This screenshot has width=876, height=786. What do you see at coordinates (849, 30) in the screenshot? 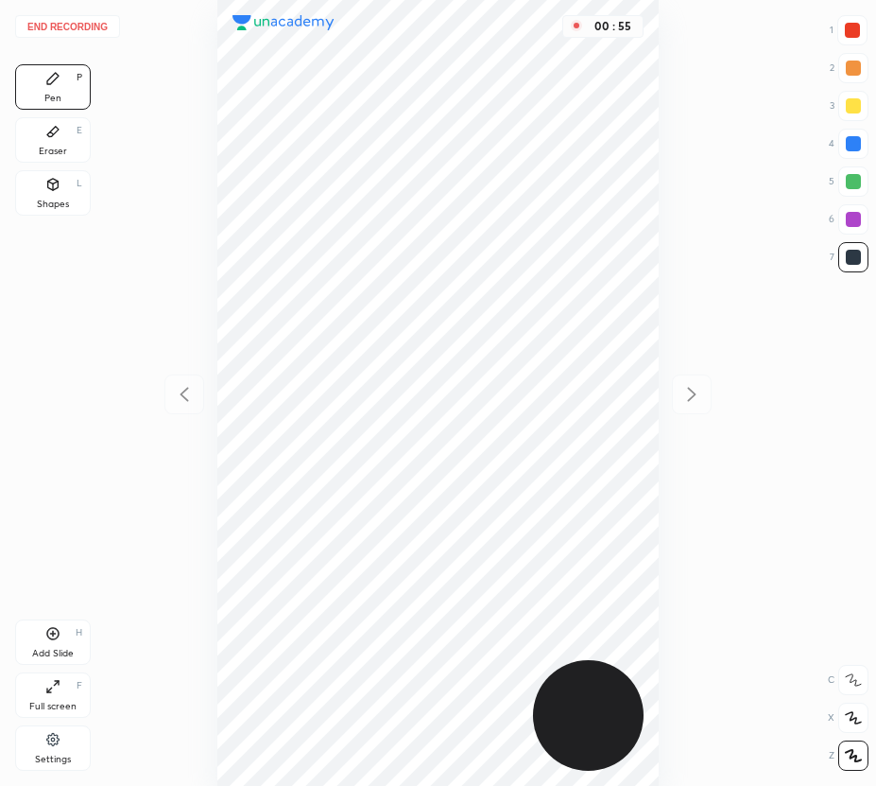
I see `div: 1` at bounding box center [849, 30].